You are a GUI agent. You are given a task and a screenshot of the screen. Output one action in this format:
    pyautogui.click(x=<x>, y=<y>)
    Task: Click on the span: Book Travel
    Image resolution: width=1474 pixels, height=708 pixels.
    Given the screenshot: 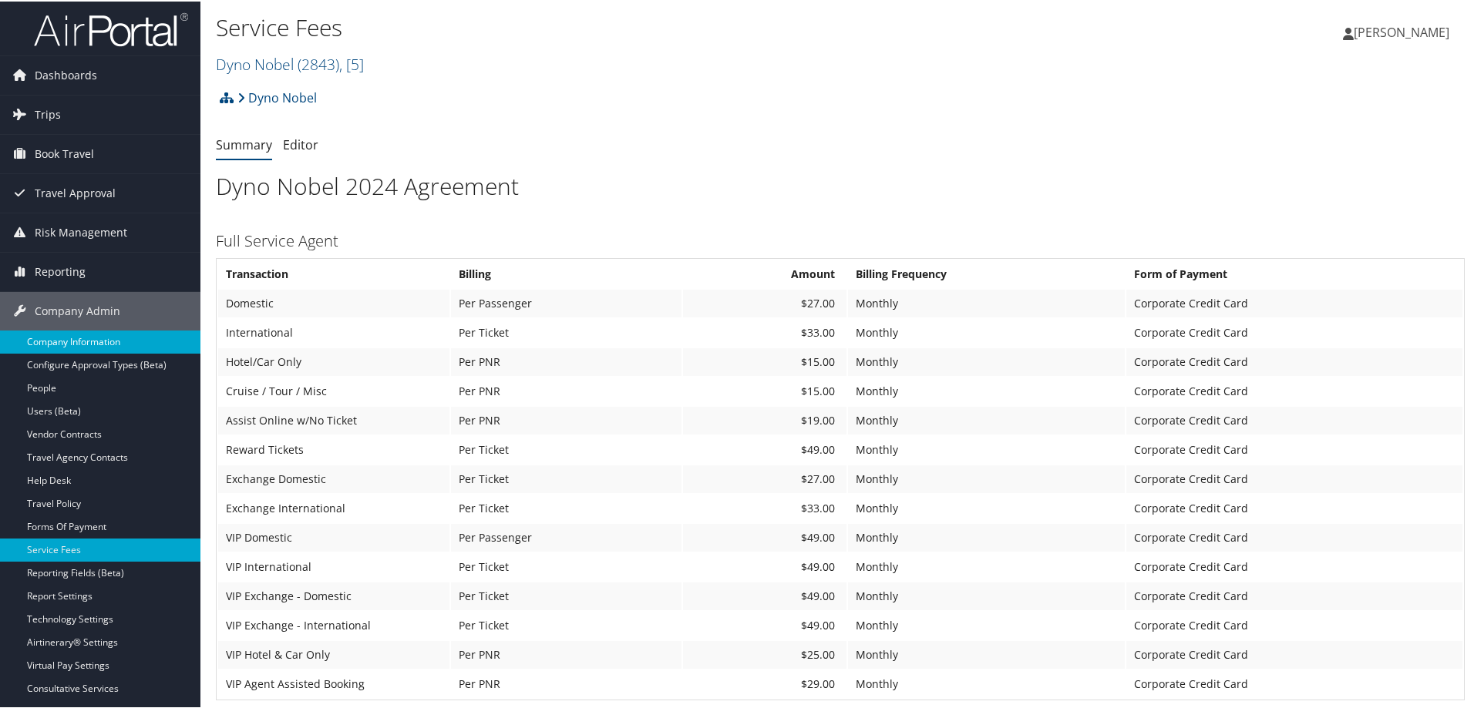 What is the action you would take?
    pyautogui.click(x=64, y=153)
    